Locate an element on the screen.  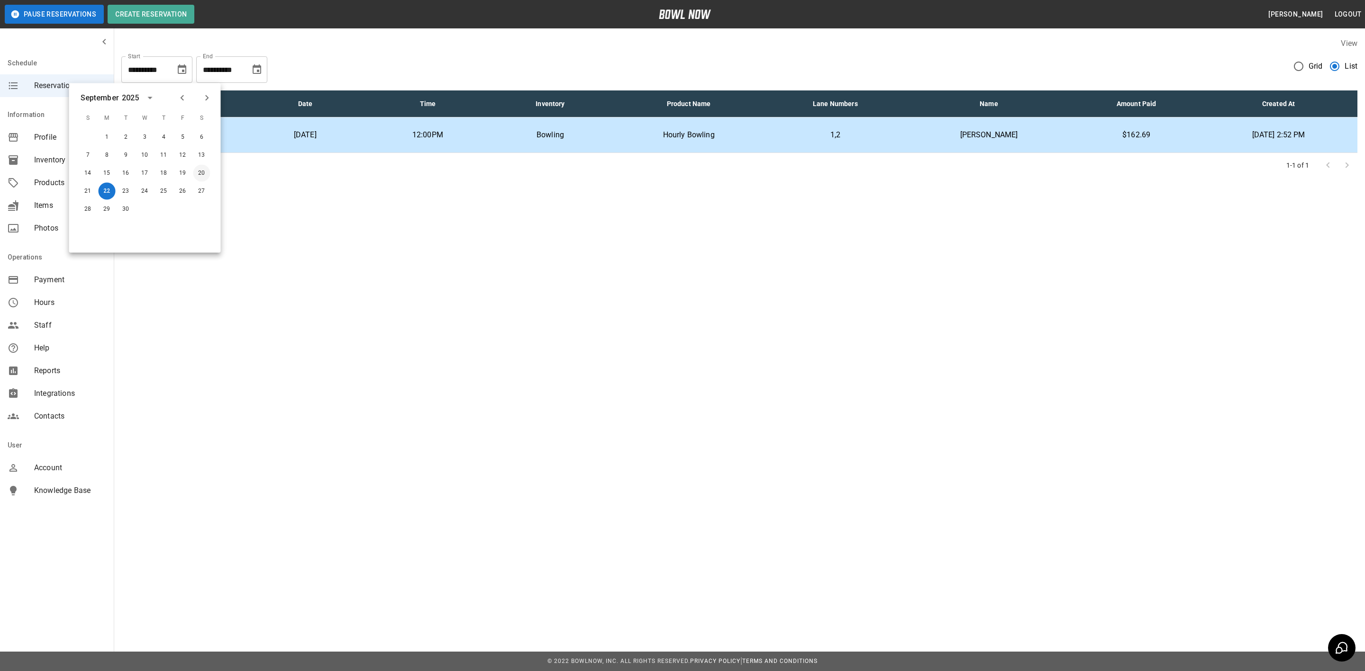
button: Sep 29, 2025 is located at coordinates (107, 209).